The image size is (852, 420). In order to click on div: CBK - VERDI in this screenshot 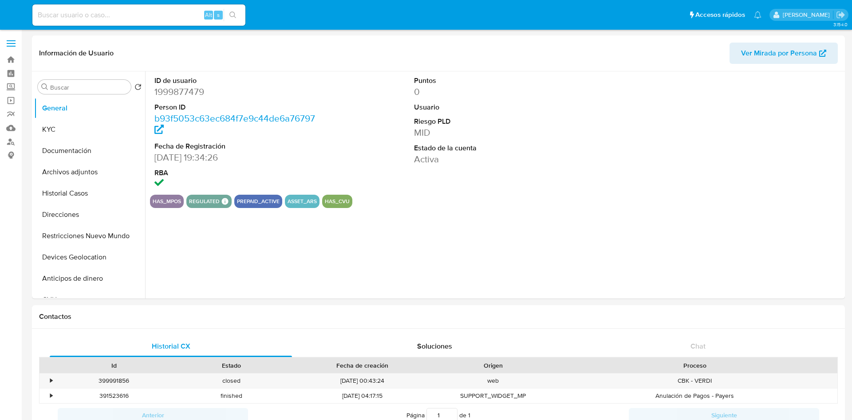, I will do `click(694, 381)`.